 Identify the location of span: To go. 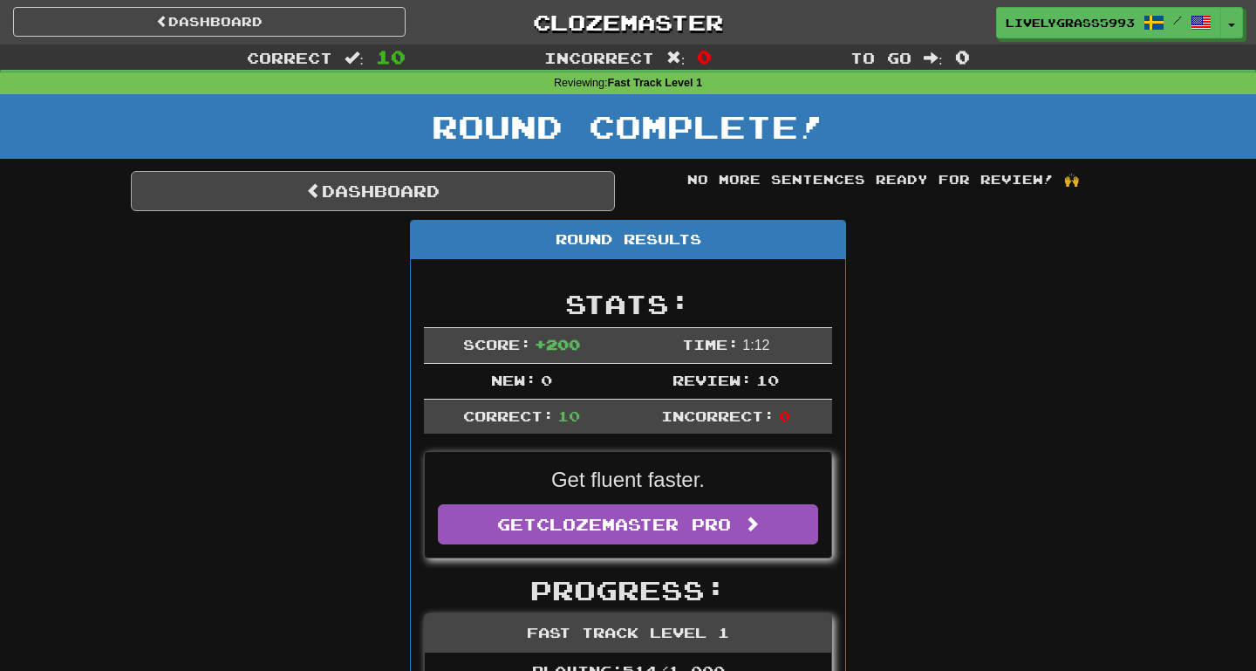
(881, 58).